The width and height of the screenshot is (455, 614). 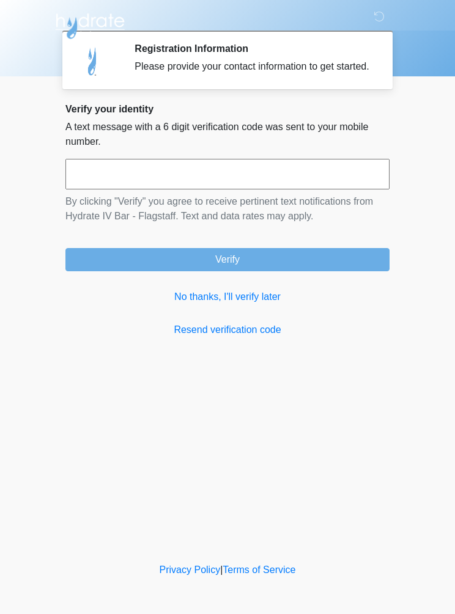 What do you see at coordinates (227, 260) in the screenshot?
I see `button: Verify` at bounding box center [227, 260].